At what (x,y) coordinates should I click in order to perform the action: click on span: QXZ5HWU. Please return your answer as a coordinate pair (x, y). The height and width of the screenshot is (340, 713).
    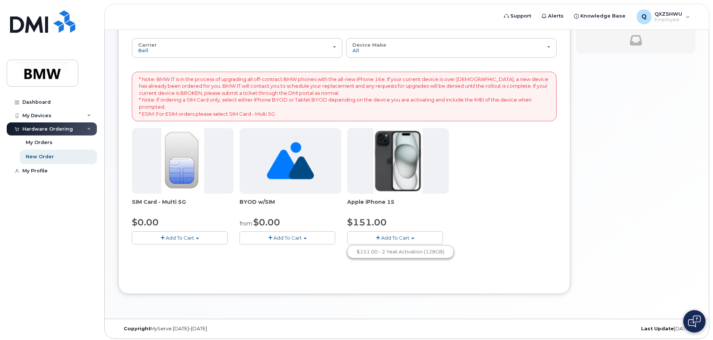
    Looking at the image, I should click on (669, 14).